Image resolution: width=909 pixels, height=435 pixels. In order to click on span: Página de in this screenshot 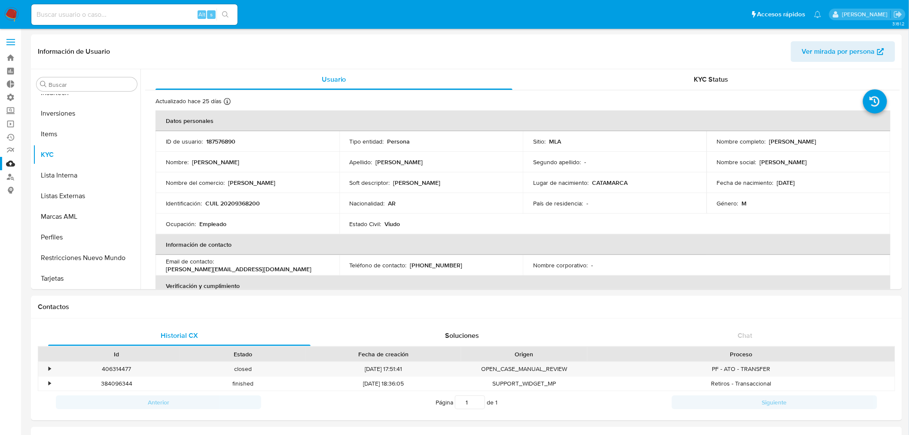, I will do `click(467, 402)`.